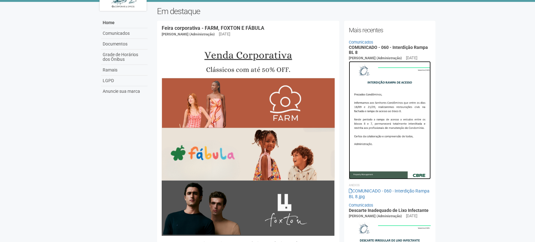  Describe the element at coordinates (389, 211) in the screenshot. I see `a: Descarte Inadequado de Lixo Infectante` at that location.